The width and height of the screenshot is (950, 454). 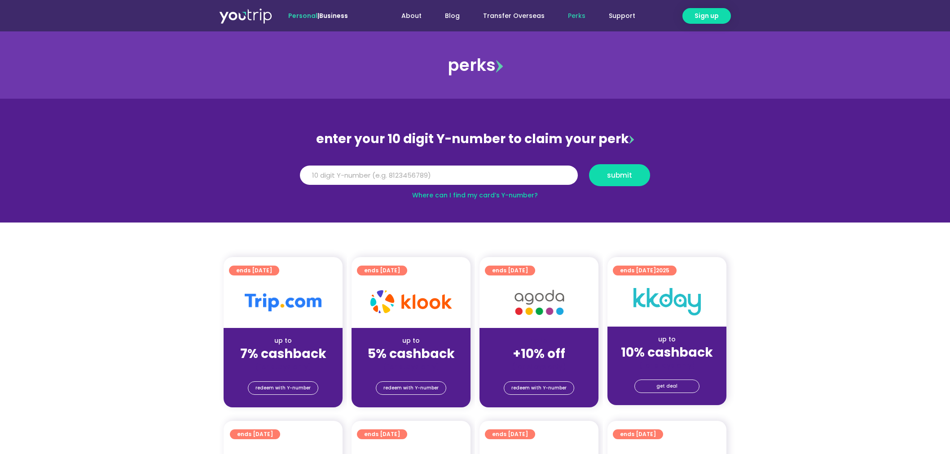 I want to click on span: get deal, so click(x=667, y=387).